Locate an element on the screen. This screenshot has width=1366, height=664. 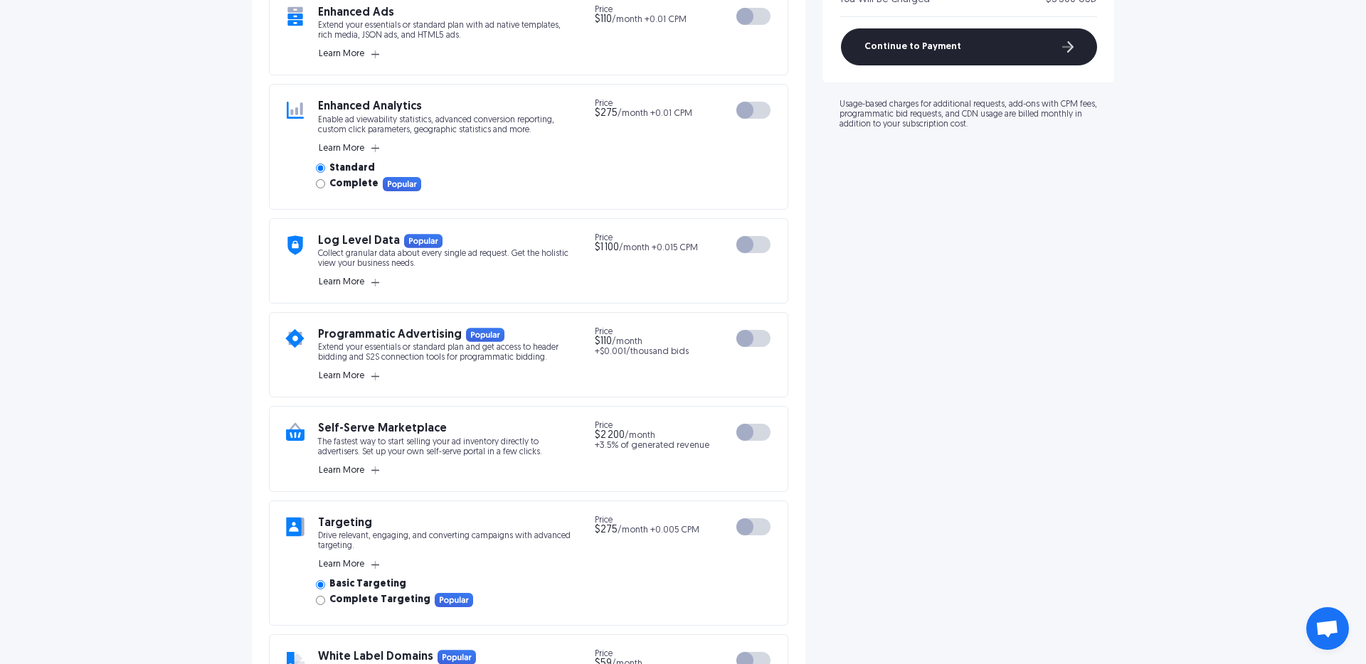
p: Drive relevant, engaging, and converting campaigns with advanced targeting. is located at coordinates (445, 541).